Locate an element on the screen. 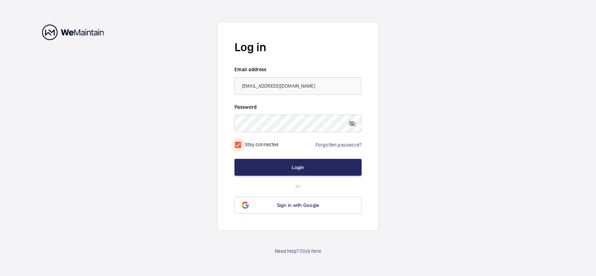 The image size is (596, 276). a: Need help? Click here is located at coordinates (298, 251).